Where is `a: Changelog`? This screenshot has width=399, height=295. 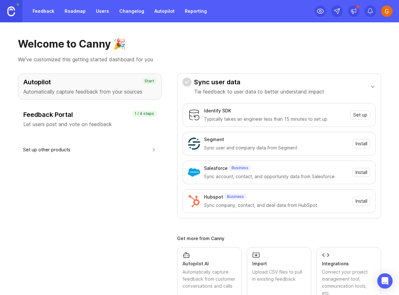
a: Changelog is located at coordinates (132, 11).